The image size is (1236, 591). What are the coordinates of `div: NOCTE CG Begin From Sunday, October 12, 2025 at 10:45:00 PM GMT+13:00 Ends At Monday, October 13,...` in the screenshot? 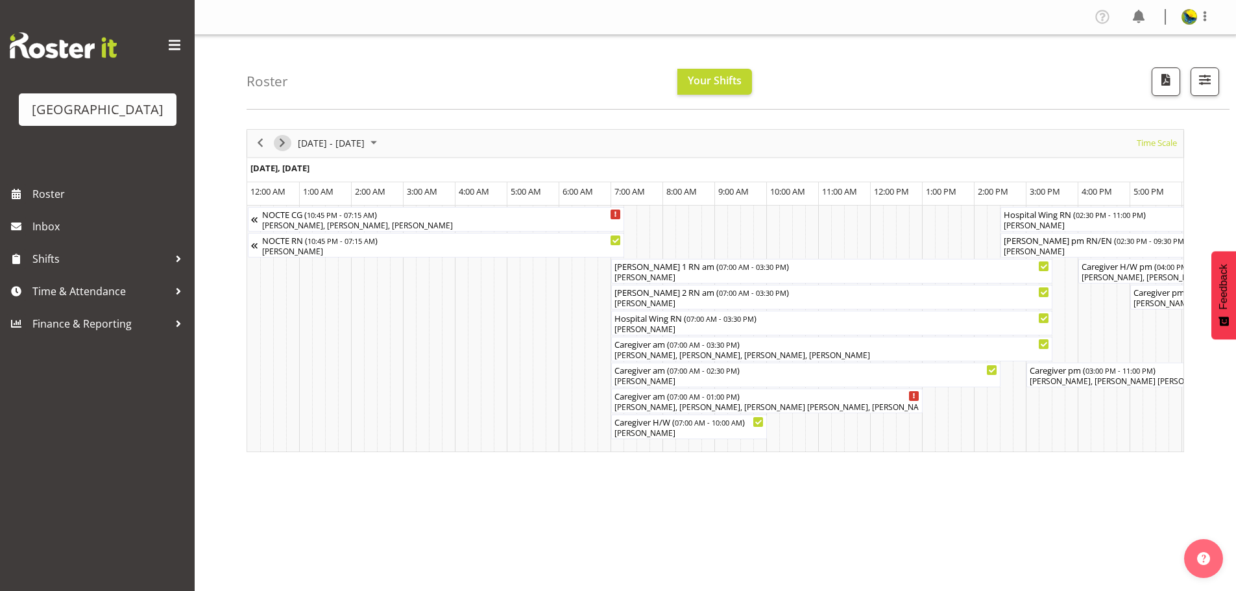 It's located at (436, 219).